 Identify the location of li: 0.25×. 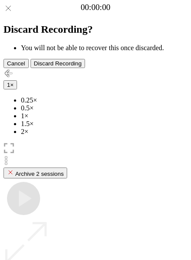
(104, 100).